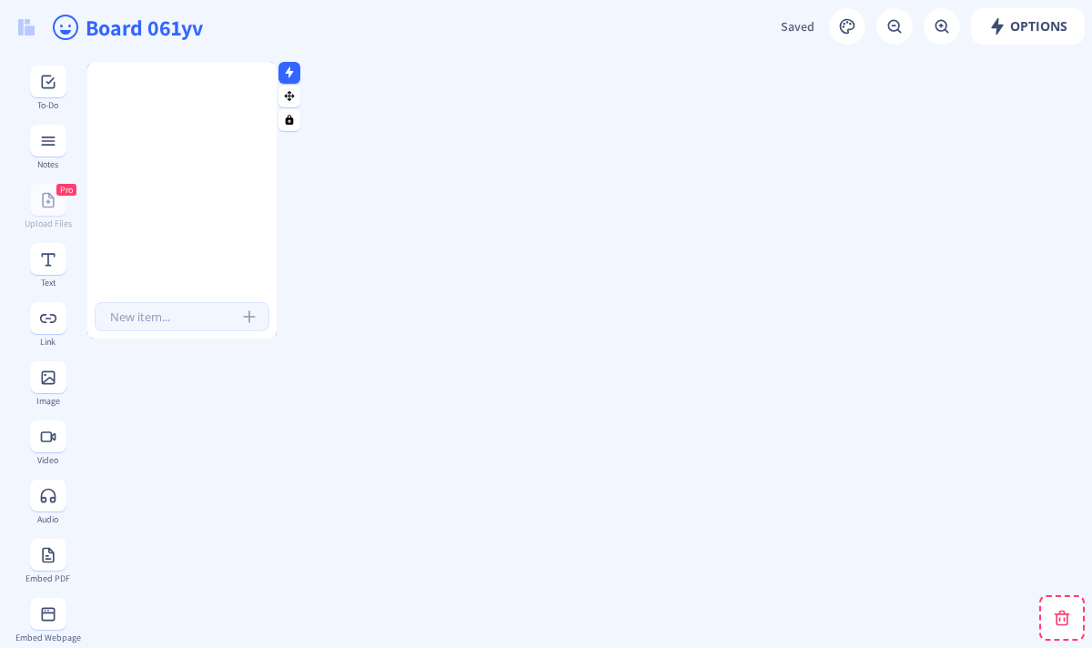 This screenshot has height=648, width=1092. Describe the element at coordinates (797, 26) in the screenshot. I see `span: Saved` at that location.